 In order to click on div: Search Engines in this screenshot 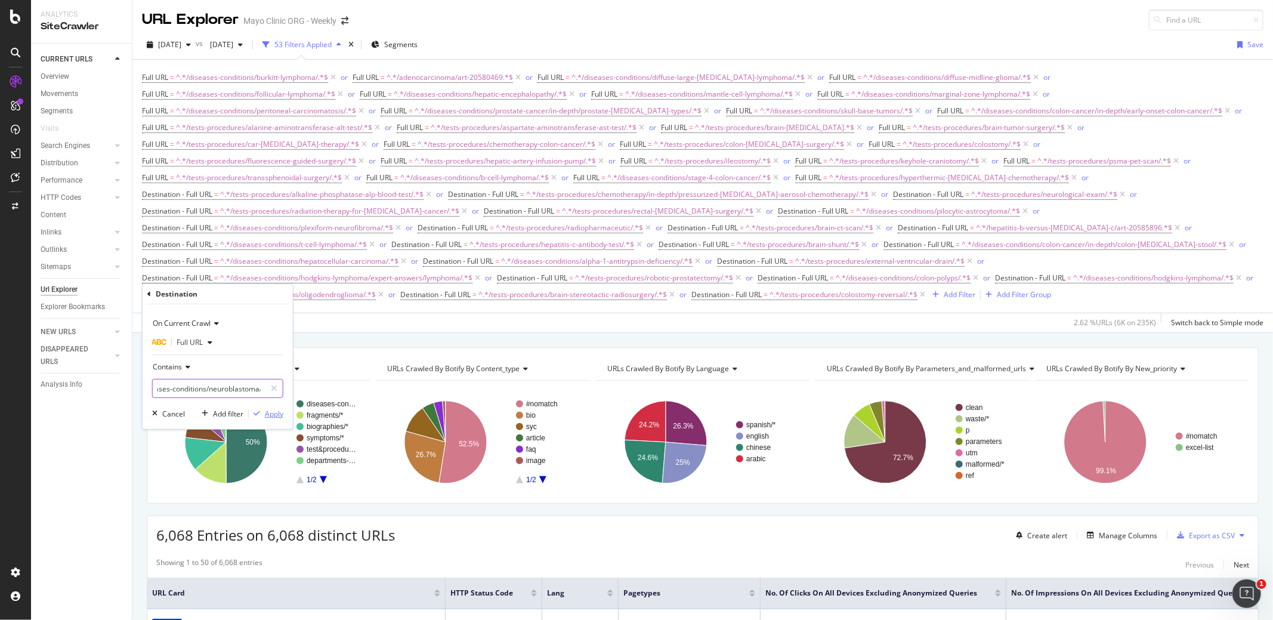, I will do `click(65, 146)`.